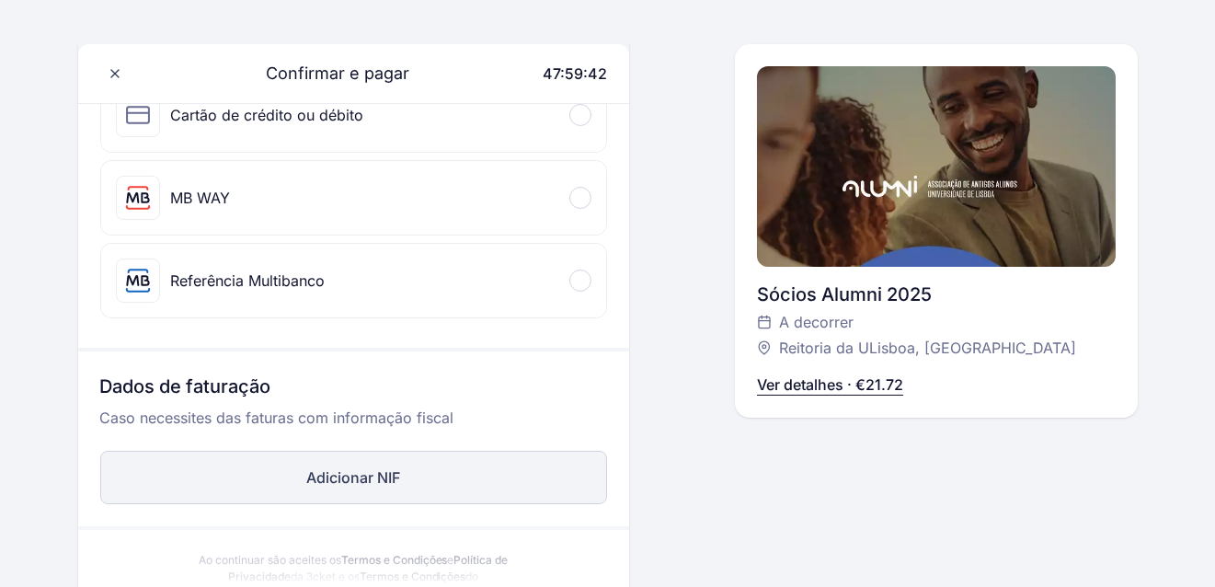 Image resolution: width=1215 pixels, height=587 pixels. Describe the element at coordinates (248, 281) in the screenshot. I see `div: Referência Multibanco` at that location.